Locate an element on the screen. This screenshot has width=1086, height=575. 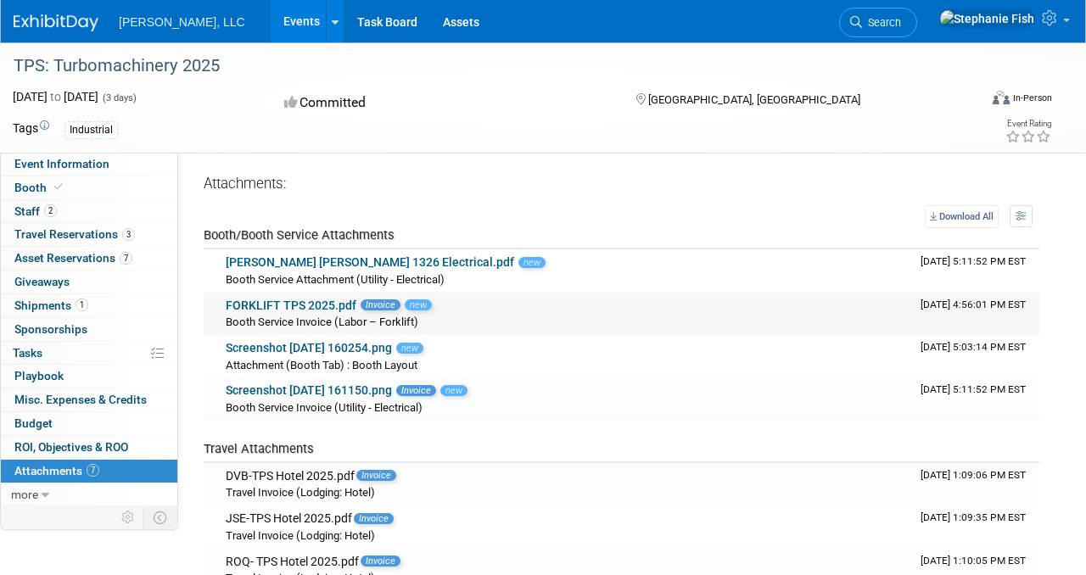
div: TPS: Turbomachinery 2025 is located at coordinates (485, 66).